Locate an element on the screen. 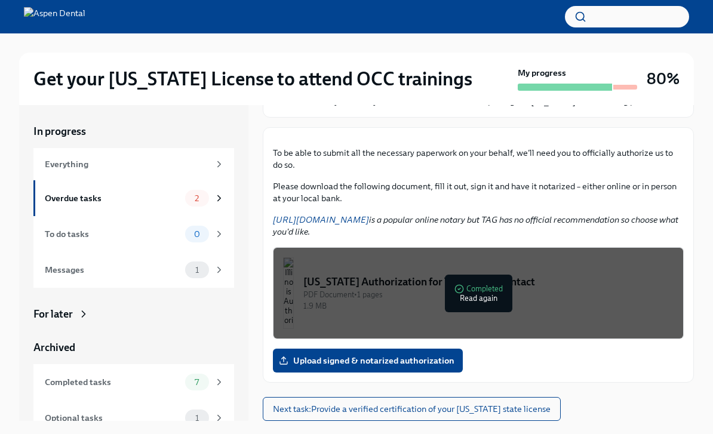 The height and width of the screenshot is (434, 713). a: Everything is located at coordinates (134, 164).